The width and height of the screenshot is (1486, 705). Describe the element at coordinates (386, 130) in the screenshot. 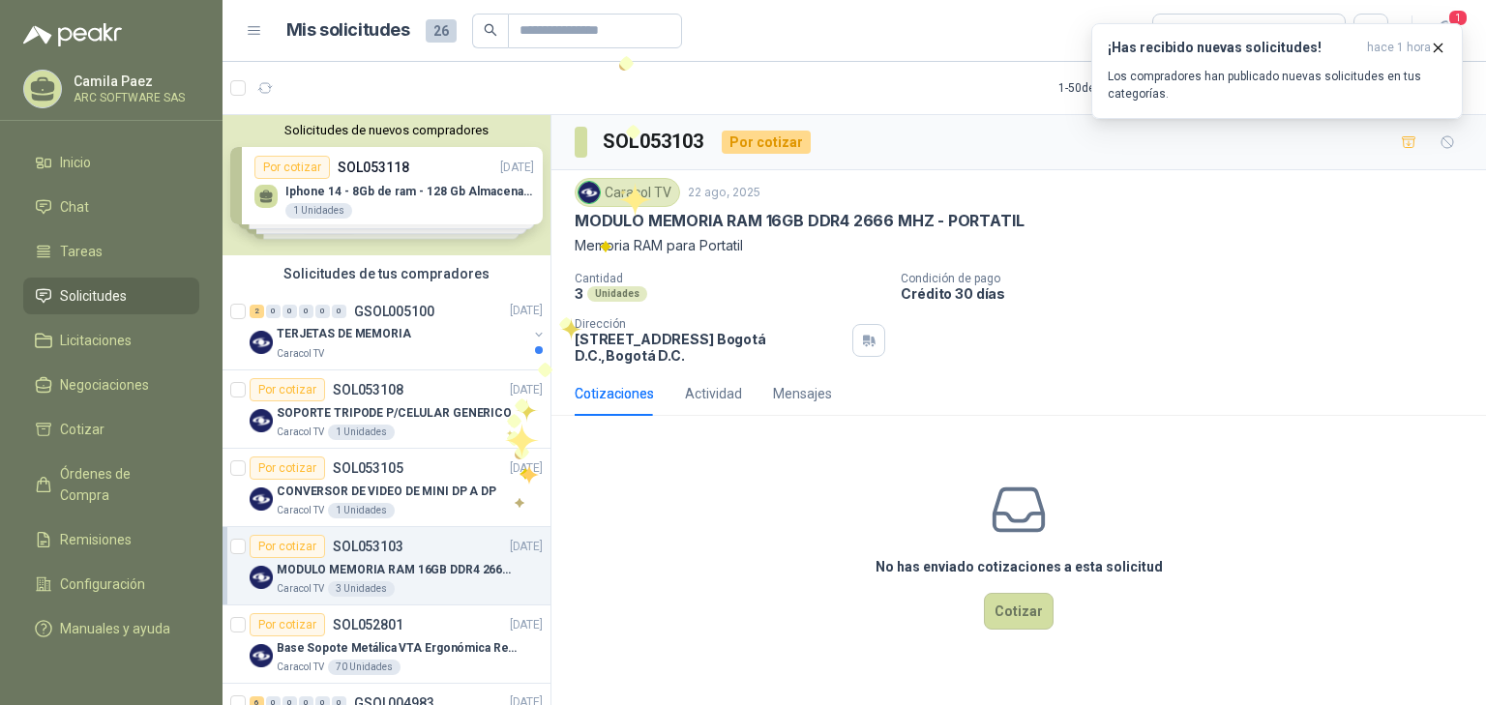

I see `button: Solicitudes de nuevos compradores` at that location.